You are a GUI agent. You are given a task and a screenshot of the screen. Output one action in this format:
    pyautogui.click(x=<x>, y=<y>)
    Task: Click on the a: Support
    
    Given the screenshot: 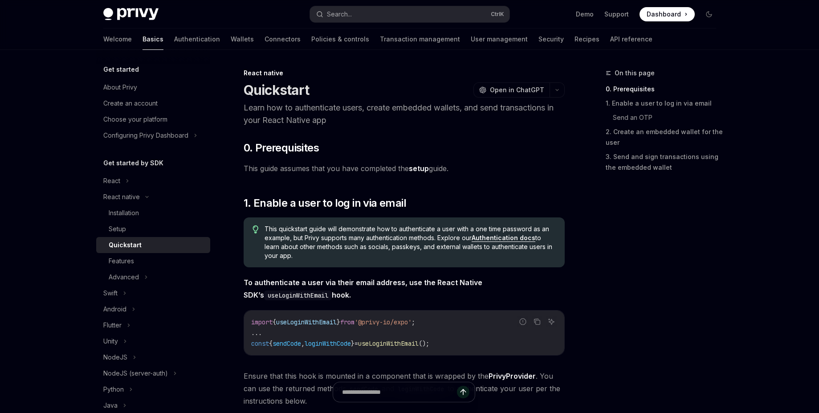 What is the action you would take?
    pyautogui.click(x=617, y=14)
    